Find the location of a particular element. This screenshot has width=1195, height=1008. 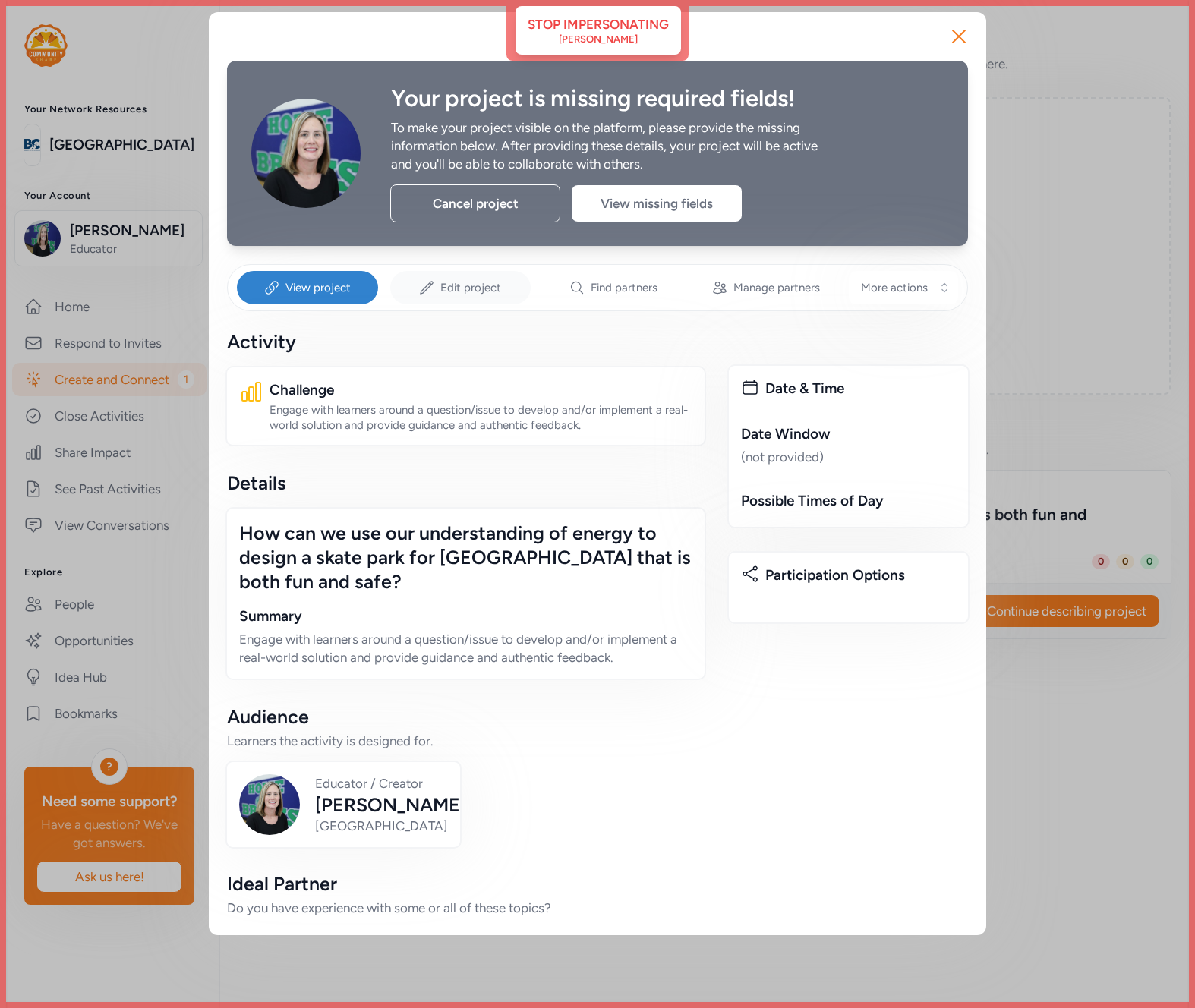

div: Engage with learners around a question/issue to develop and/or implement a real-world solution an... is located at coordinates (481, 417).